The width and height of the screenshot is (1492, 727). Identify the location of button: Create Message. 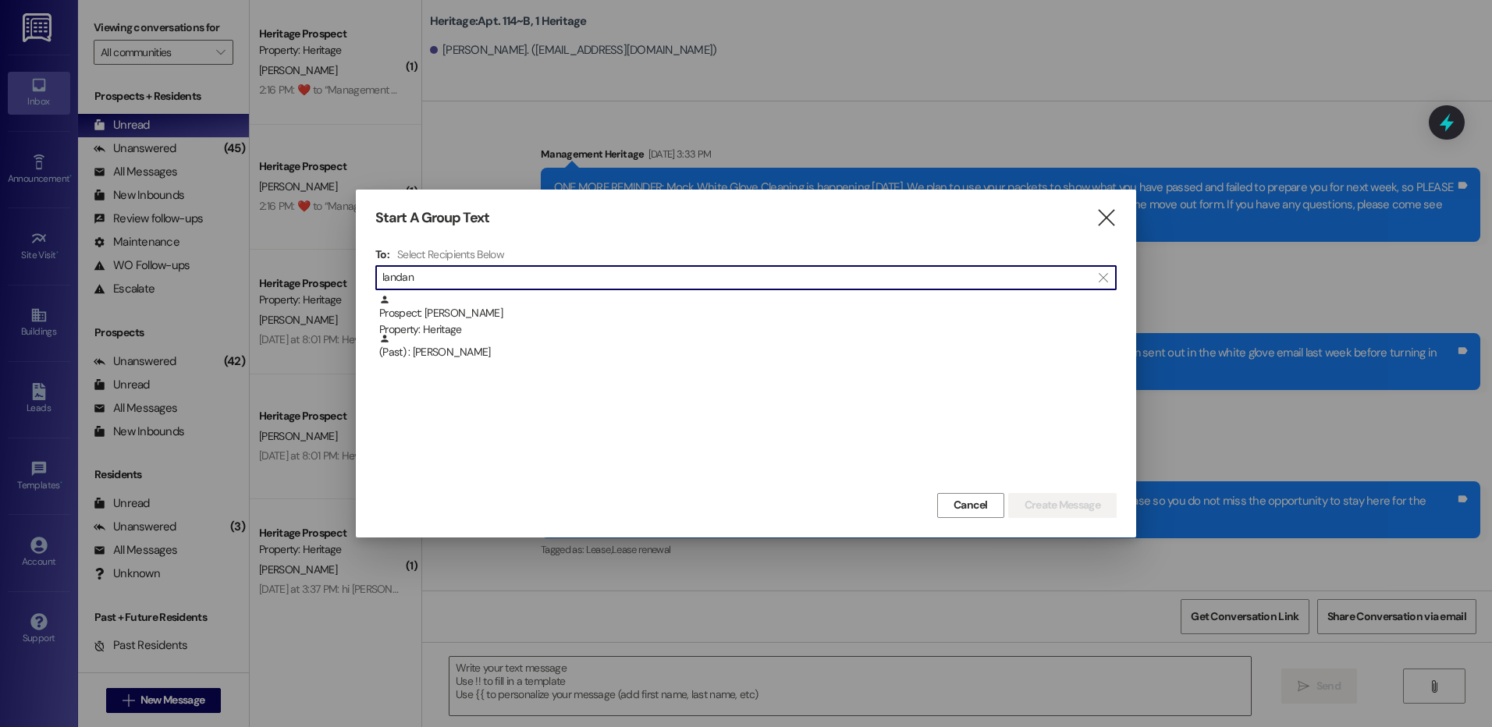
(1062, 506).